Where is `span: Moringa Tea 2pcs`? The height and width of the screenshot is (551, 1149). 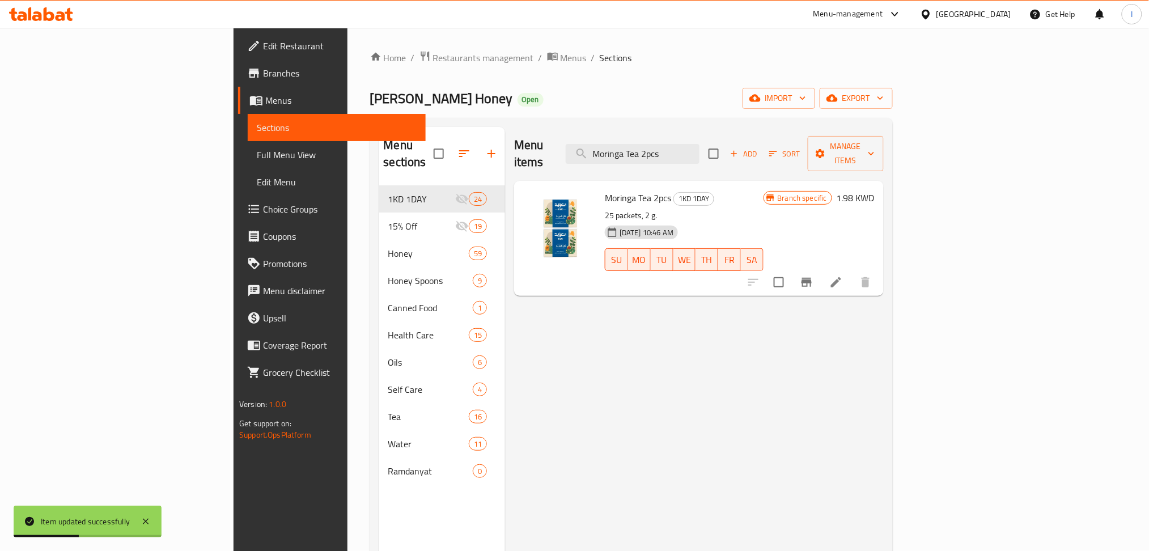
span: Moringa Tea 2pcs is located at coordinates (638, 198).